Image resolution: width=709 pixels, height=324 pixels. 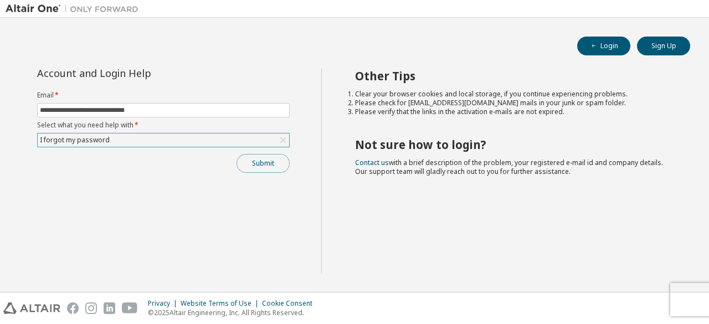 What do you see at coordinates (109, 308) in the screenshot?
I see `img: linkedin.svg` at bounding box center [109, 308].